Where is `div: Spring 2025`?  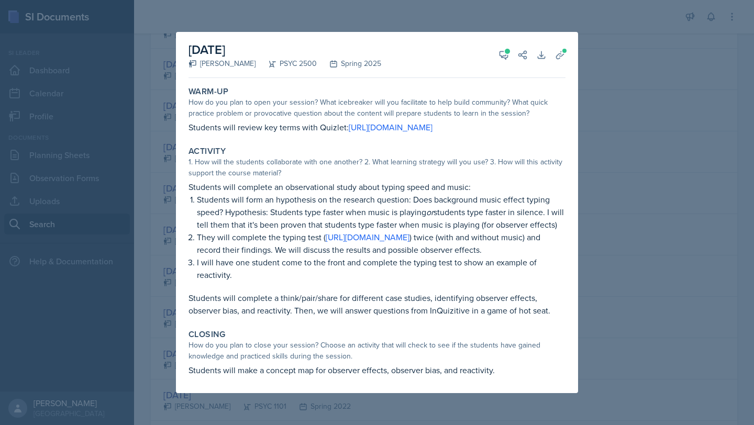 div: Spring 2025 is located at coordinates (349, 63).